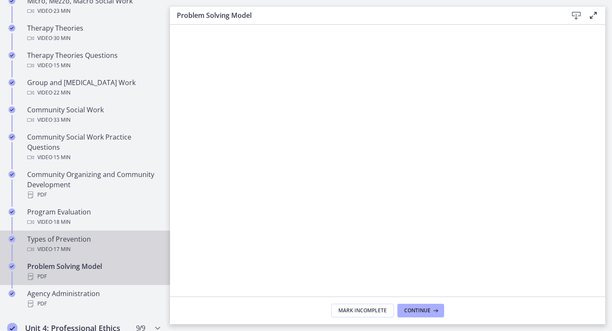 The height and width of the screenshot is (331, 612). Describe the element at coordinates (362, 310) in the screenshot. I see `span: Mark Incomplete` at that location.